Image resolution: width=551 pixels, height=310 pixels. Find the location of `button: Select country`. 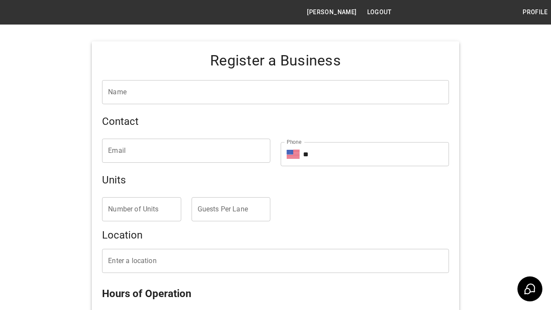

button: Select country is located at coordinates (293, 154).